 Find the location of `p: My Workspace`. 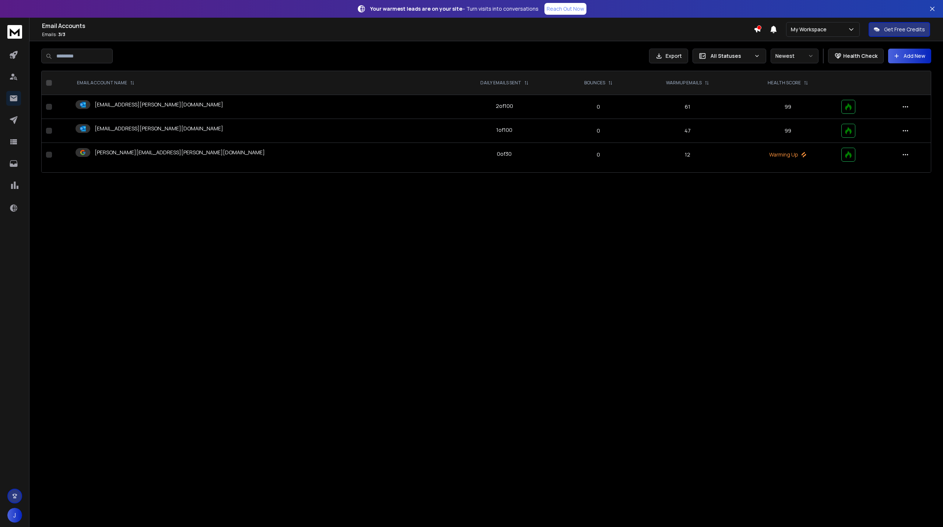

p: My Workspace is located at coordinates (810, 29).